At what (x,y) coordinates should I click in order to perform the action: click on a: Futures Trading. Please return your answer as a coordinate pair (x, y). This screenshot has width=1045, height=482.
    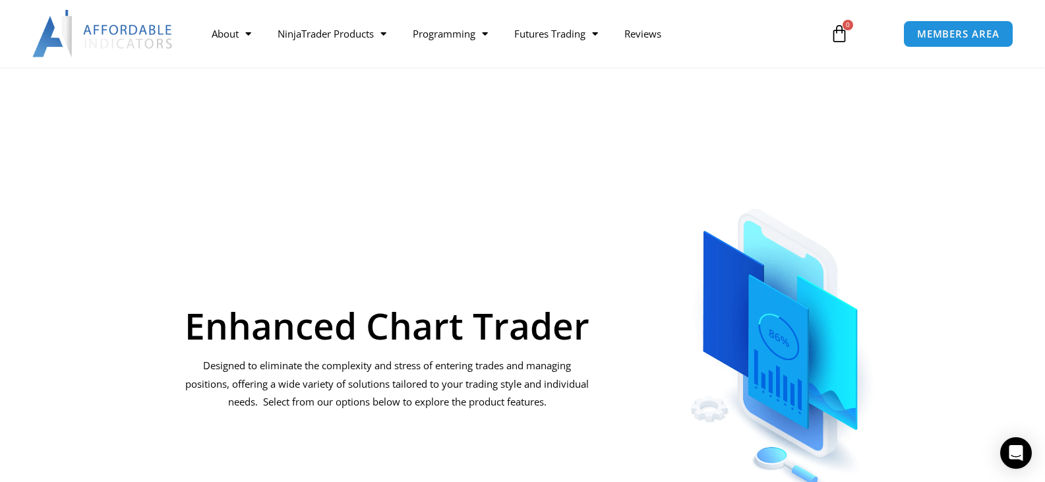
    Looking at the image, I should click on (556, 34).